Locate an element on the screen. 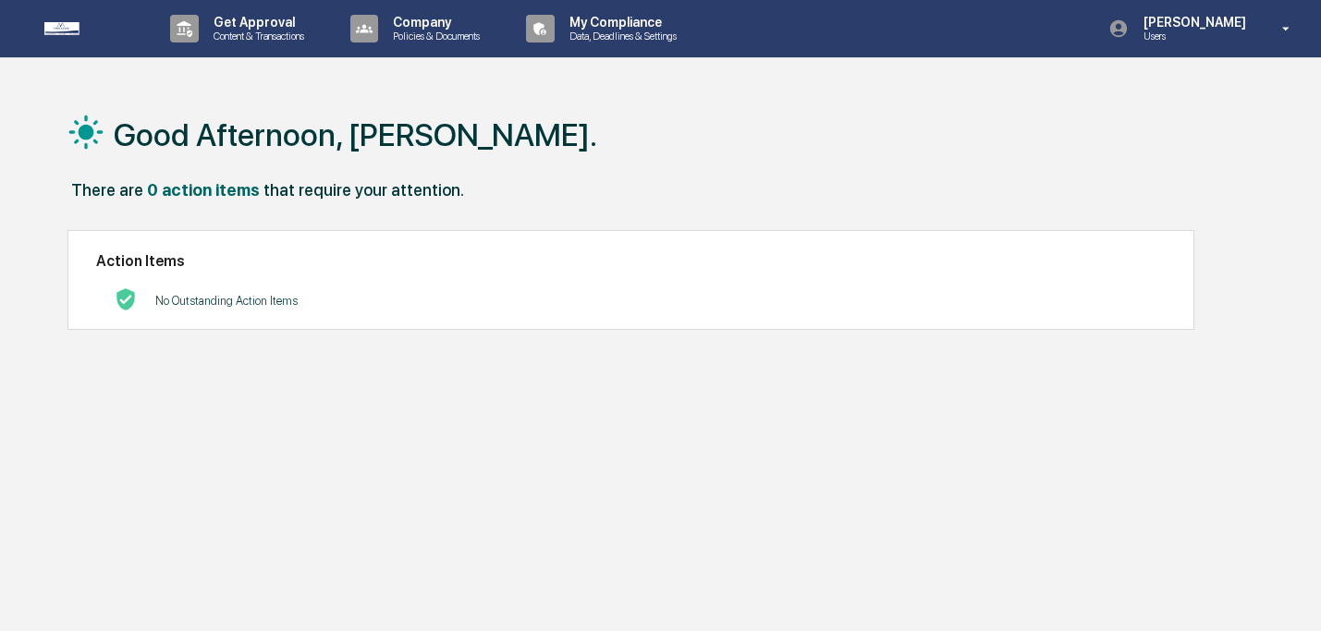 This screenshot has width=1321, height=631. p: Company is located at coordinates (434, 22).